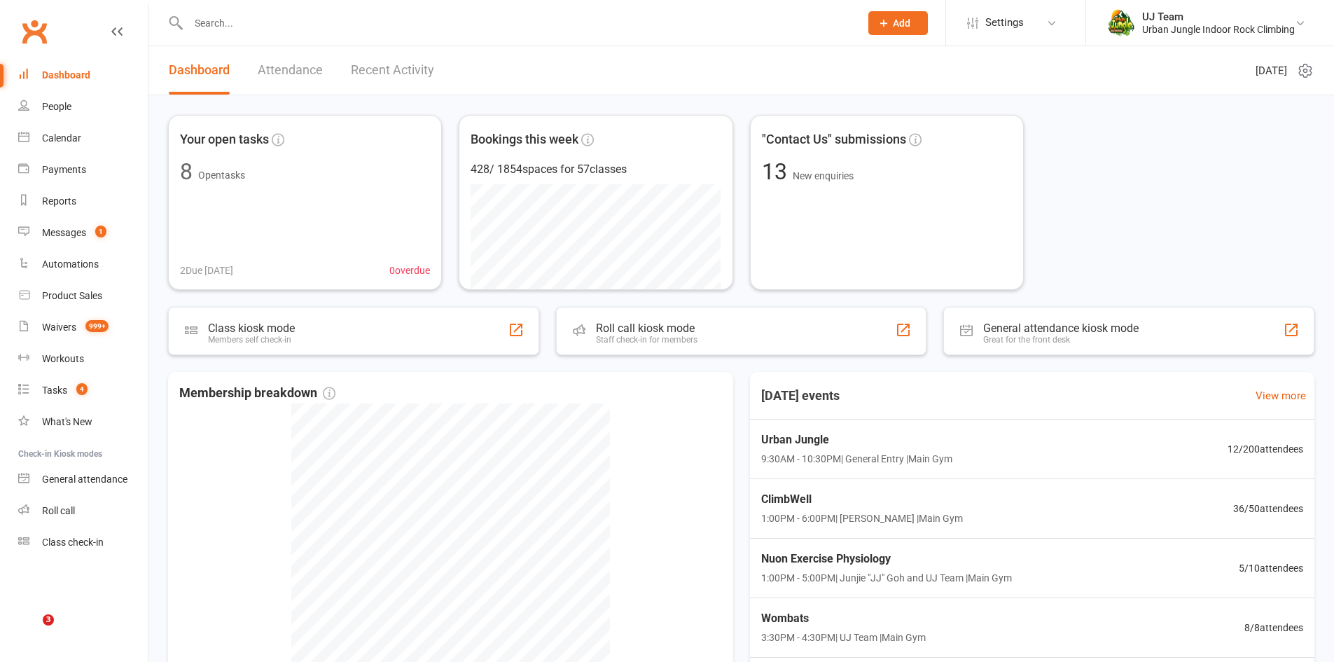 The image size is (1334, 662). Describe the element at coordinates (83, 479) in the screenshot. I see `a: General attendance kiosk mode` at that location.